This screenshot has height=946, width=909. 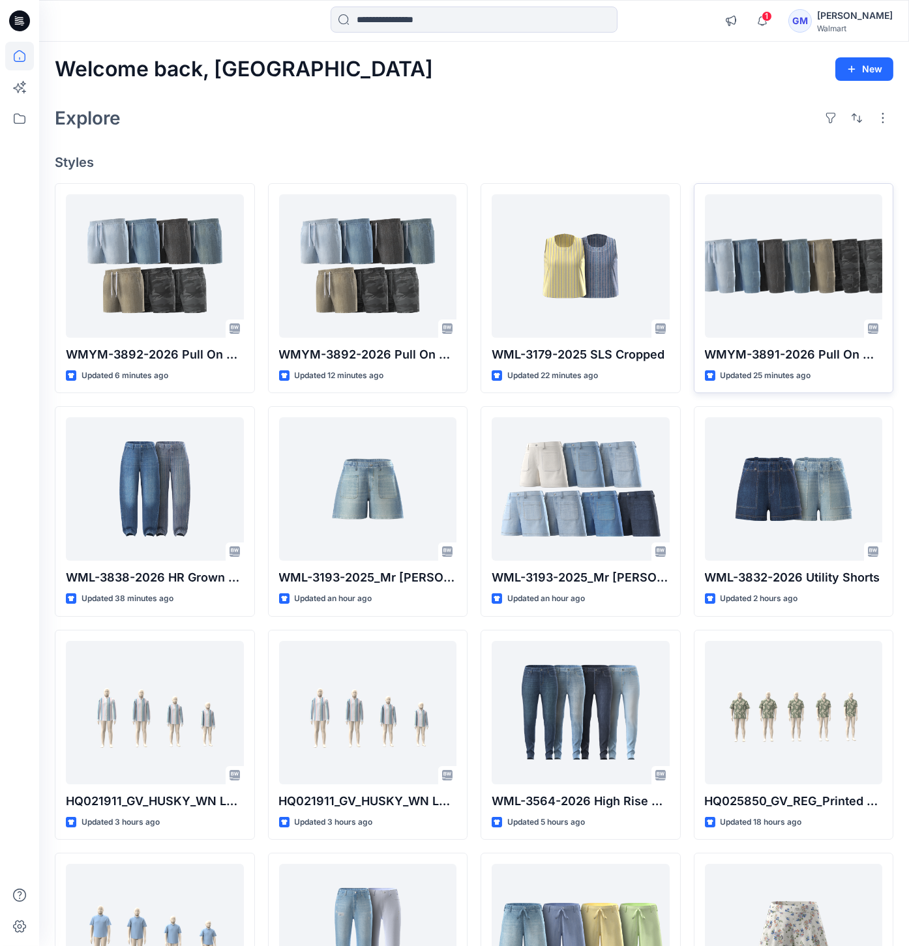 I want to click on h4: Styles, so click(x=474, y=162).